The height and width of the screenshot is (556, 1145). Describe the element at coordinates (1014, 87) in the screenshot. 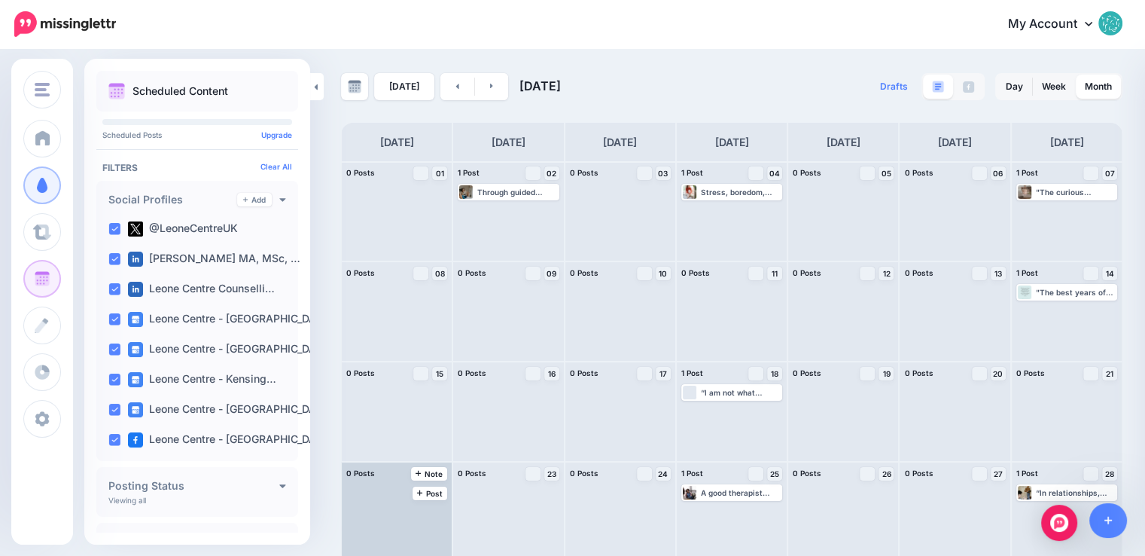

I see `a: Day` at that location.